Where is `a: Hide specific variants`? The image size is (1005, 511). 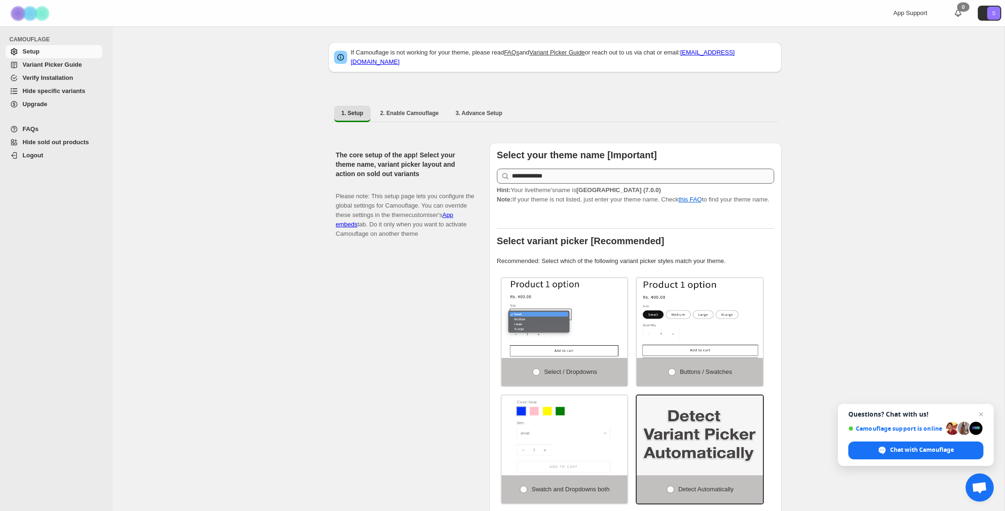
a: Hide specific variants is located at coordinates (54, 91).